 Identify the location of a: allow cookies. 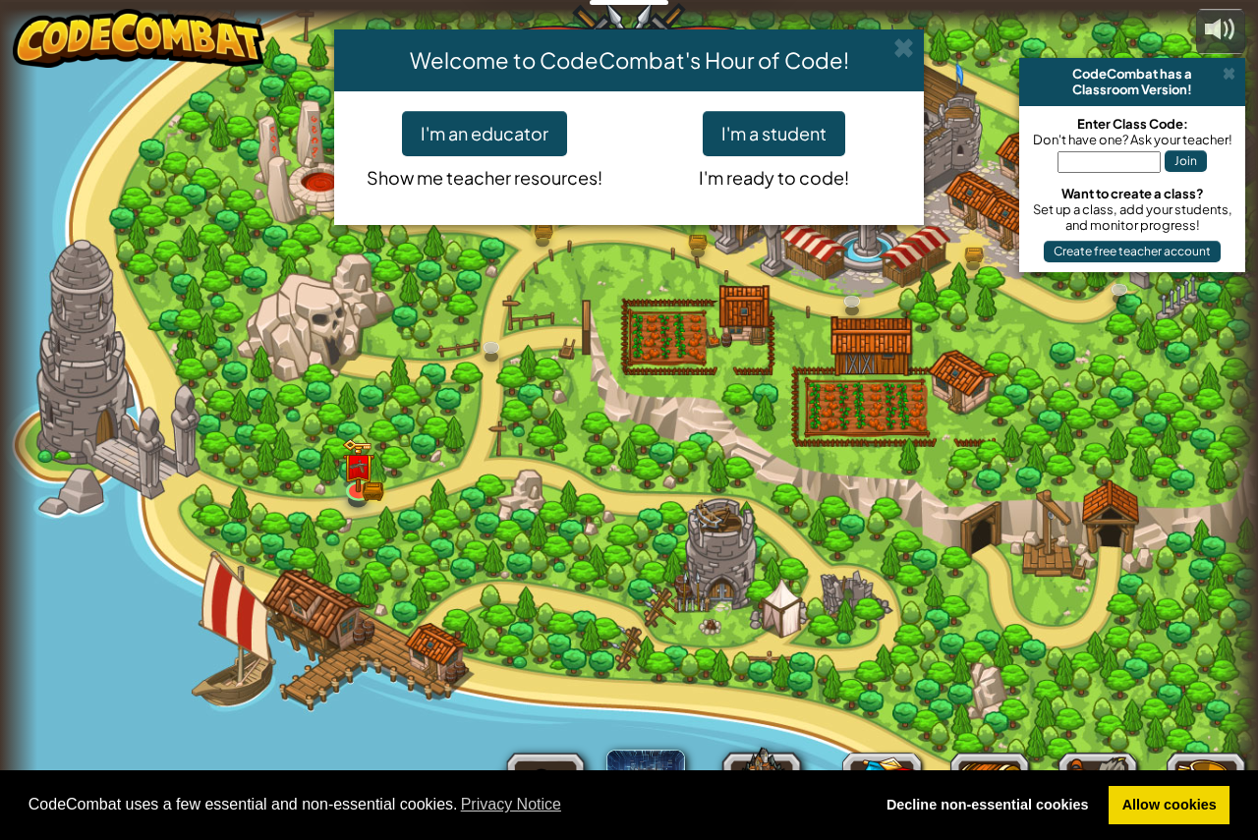
(1169, 806).